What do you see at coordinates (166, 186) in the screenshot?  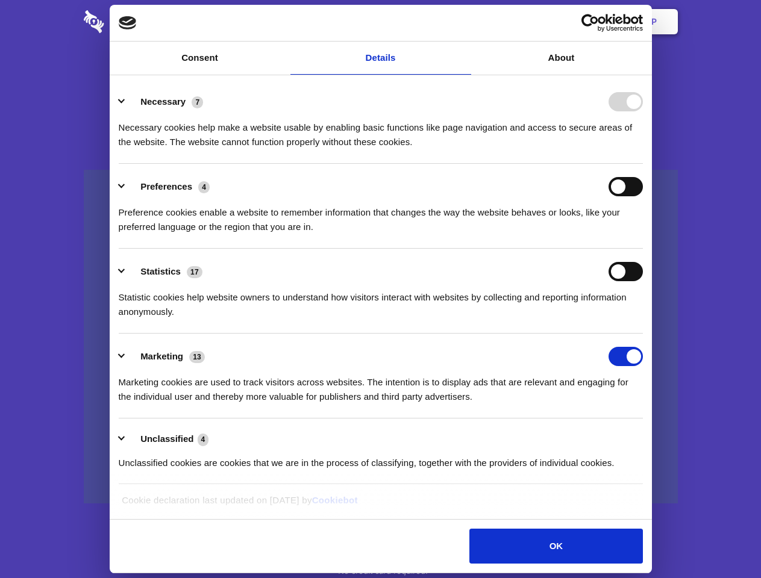 I see `label: Preferences` at bounding box center [166, 186].